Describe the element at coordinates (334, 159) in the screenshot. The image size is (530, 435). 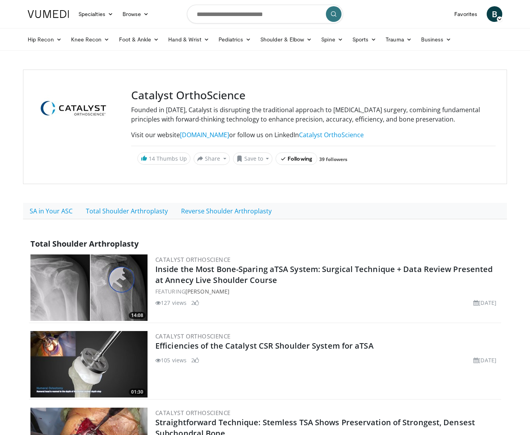
I see `a: 39 followers` at that location.